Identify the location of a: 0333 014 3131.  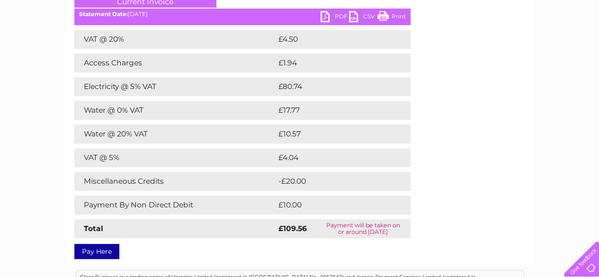
(453, 10).